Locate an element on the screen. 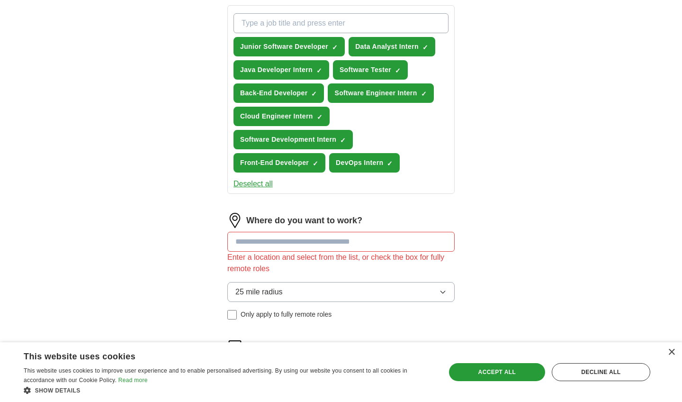  button: 25 mile radius is located at coordinates (341, 292).